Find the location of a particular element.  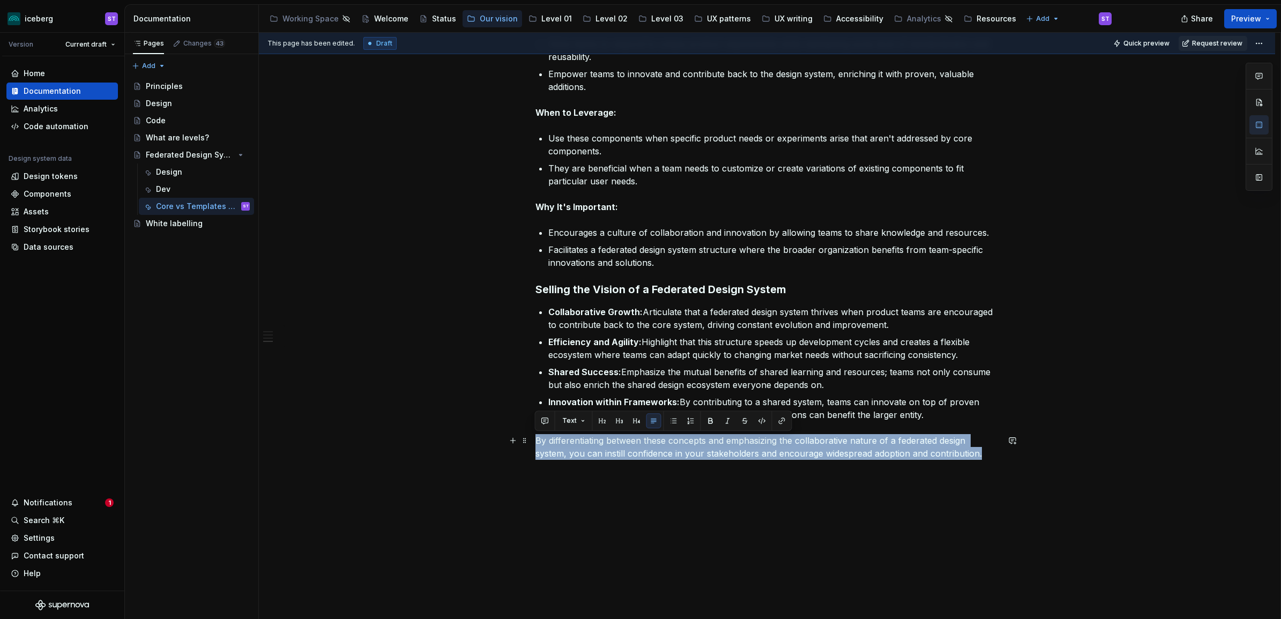

svg: Supernova Logo is located at coordinates (62, 605).